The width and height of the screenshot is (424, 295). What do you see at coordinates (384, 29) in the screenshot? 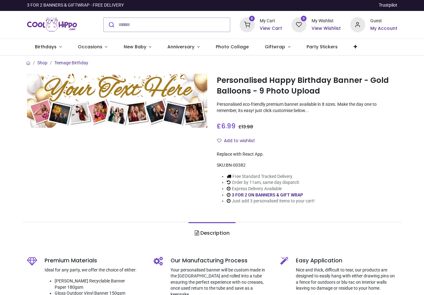
I see `h6: My Account` at bounding box center [384, 29].